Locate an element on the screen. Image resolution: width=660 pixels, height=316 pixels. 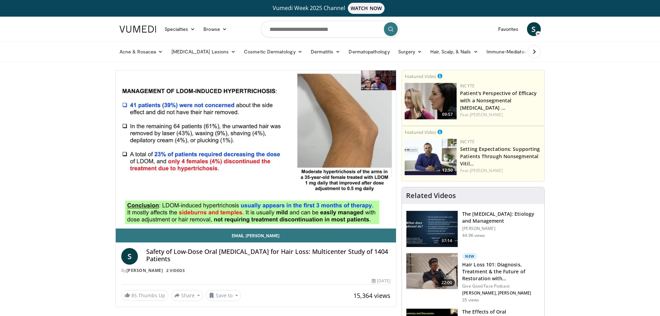
a: Browse is located at coordinates (215, 29).